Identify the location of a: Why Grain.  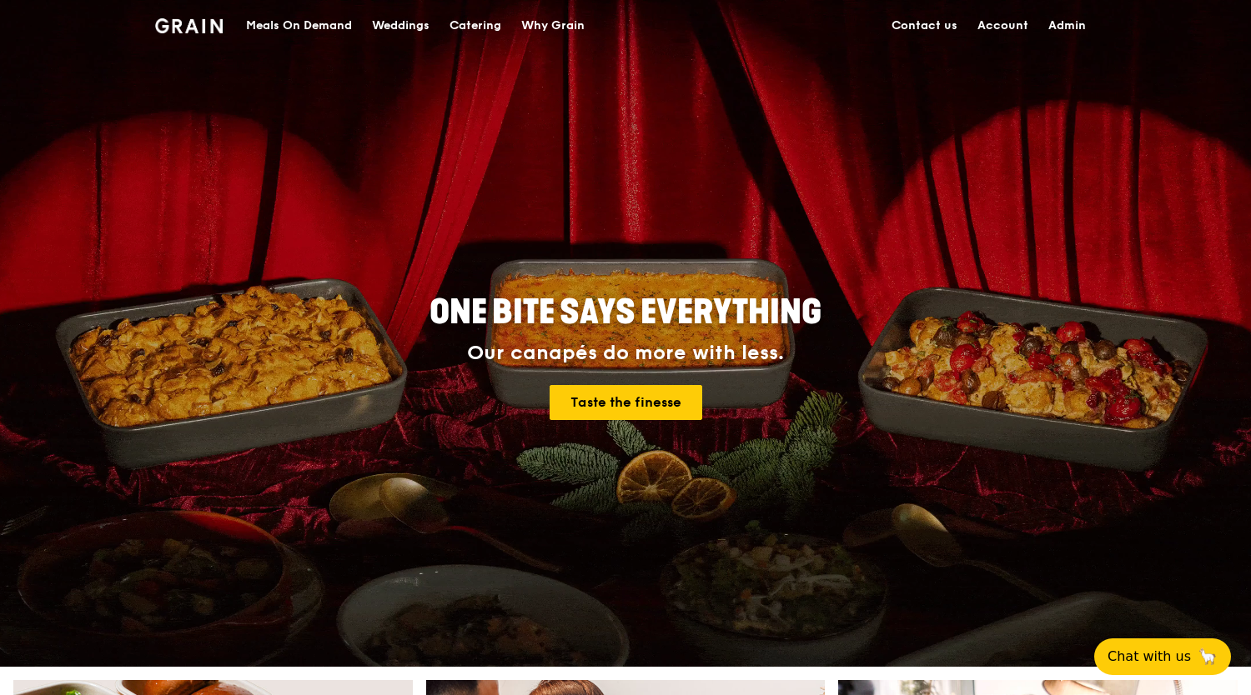
(553, 26).